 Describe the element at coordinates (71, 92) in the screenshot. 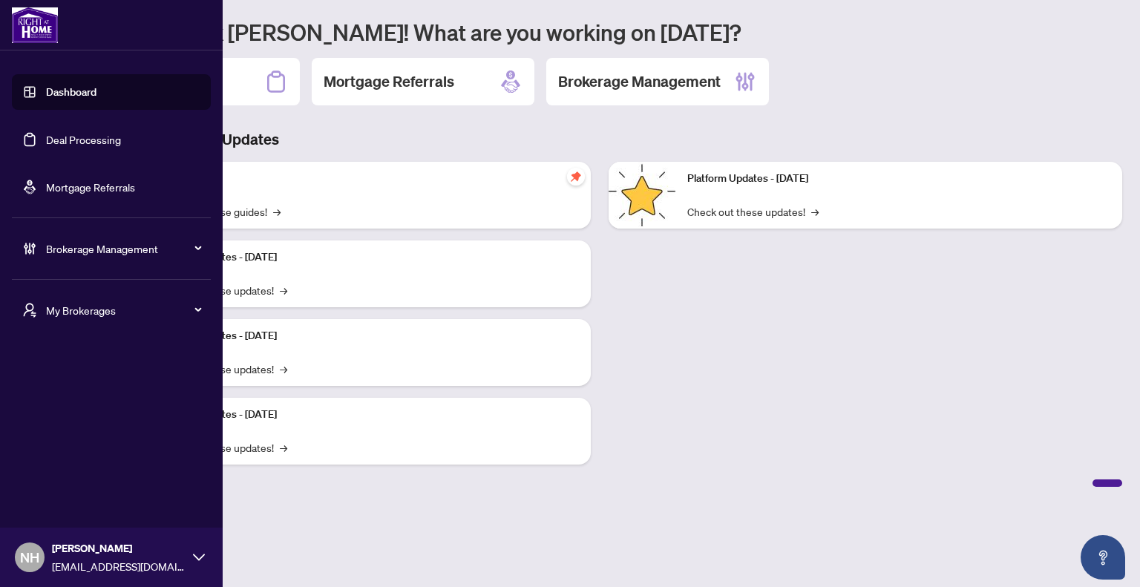

I see `a: Dashboard` at that location.